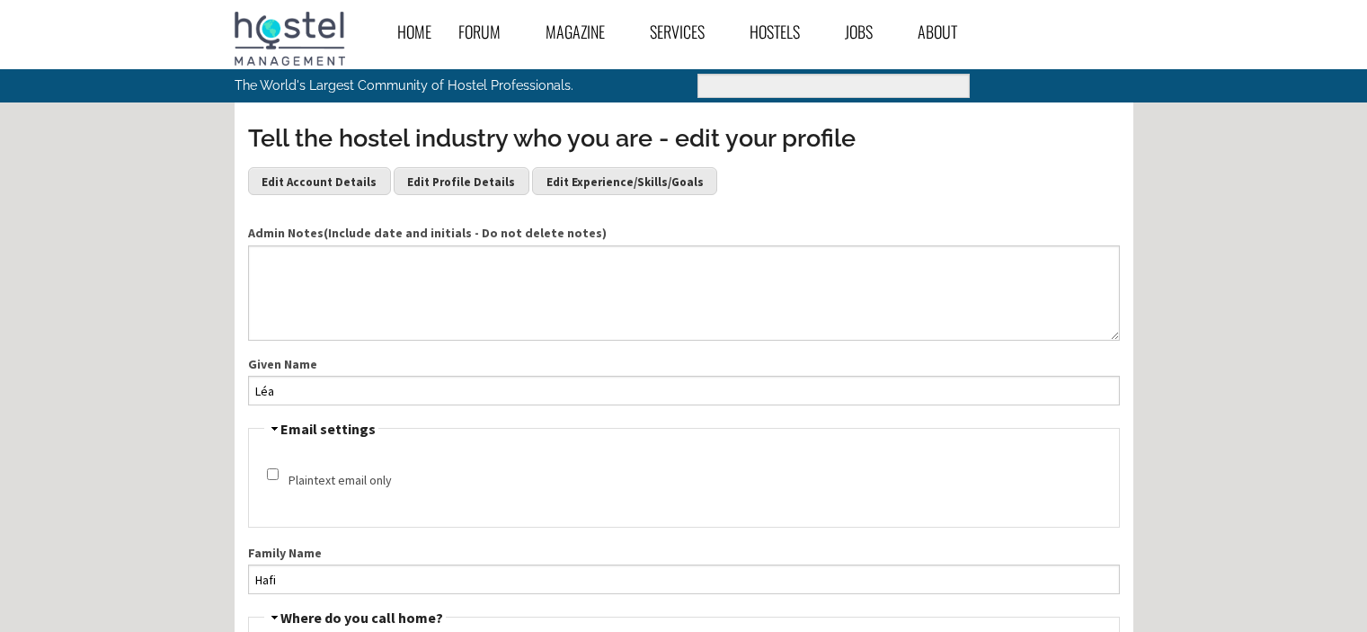 This screenshot has height=632, width=1367. What do you see at coordinates (867, 31) in the screenshot?
I see `a: Jobs` at bounding box center [867, 31].